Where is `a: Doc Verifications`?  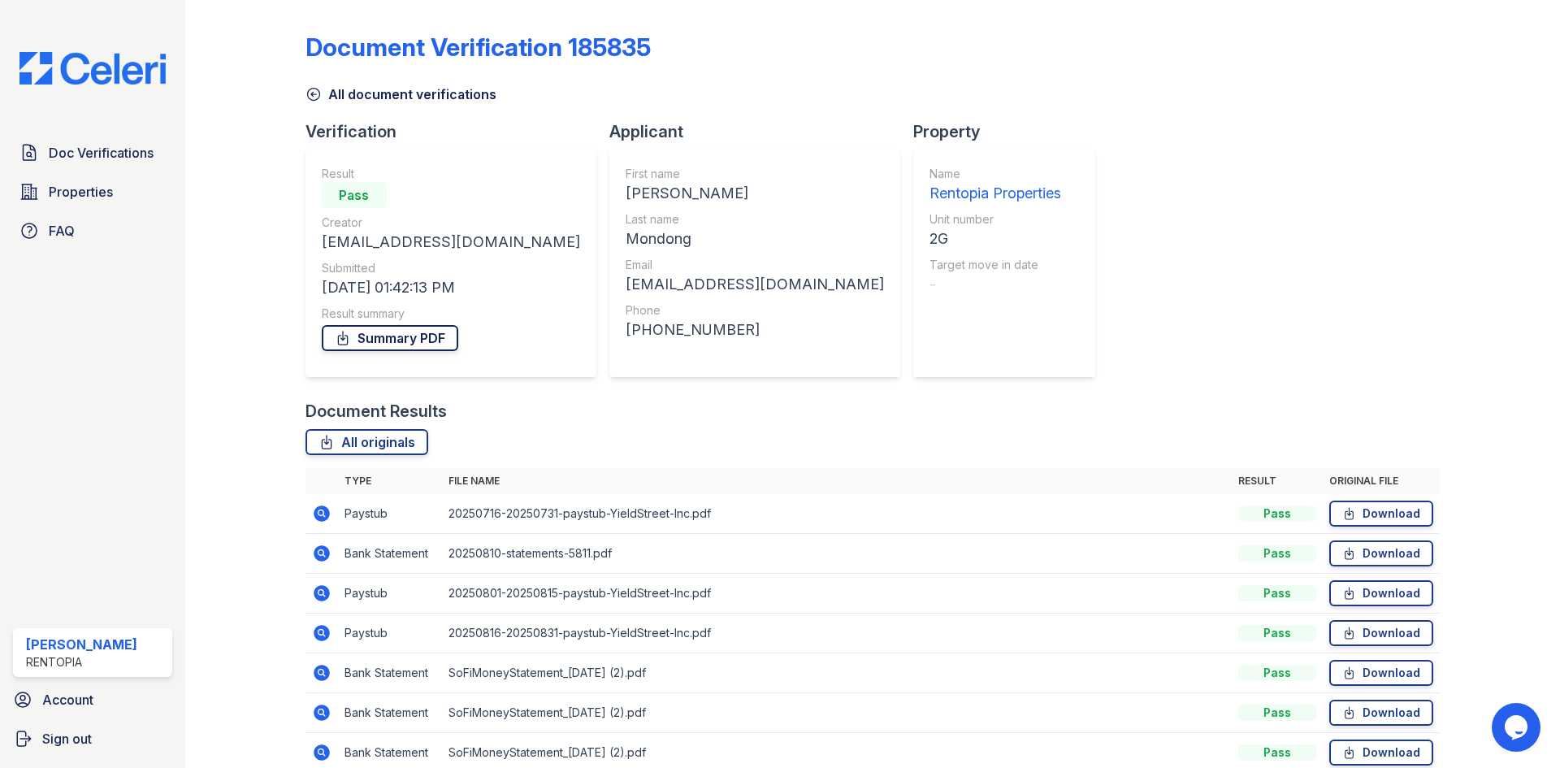 a: Doc Verifications is located at coordinates (93, 153).